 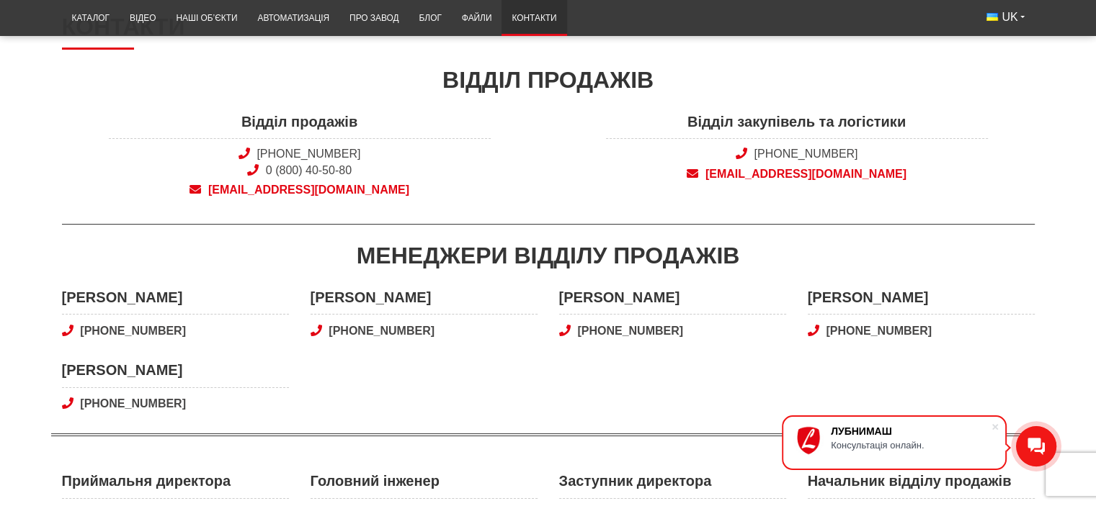 What do you see at coordinates (797, 125) in the screenshot?
I see `span: Відділ закупівель та логістики` at bounding box center [797, 125].